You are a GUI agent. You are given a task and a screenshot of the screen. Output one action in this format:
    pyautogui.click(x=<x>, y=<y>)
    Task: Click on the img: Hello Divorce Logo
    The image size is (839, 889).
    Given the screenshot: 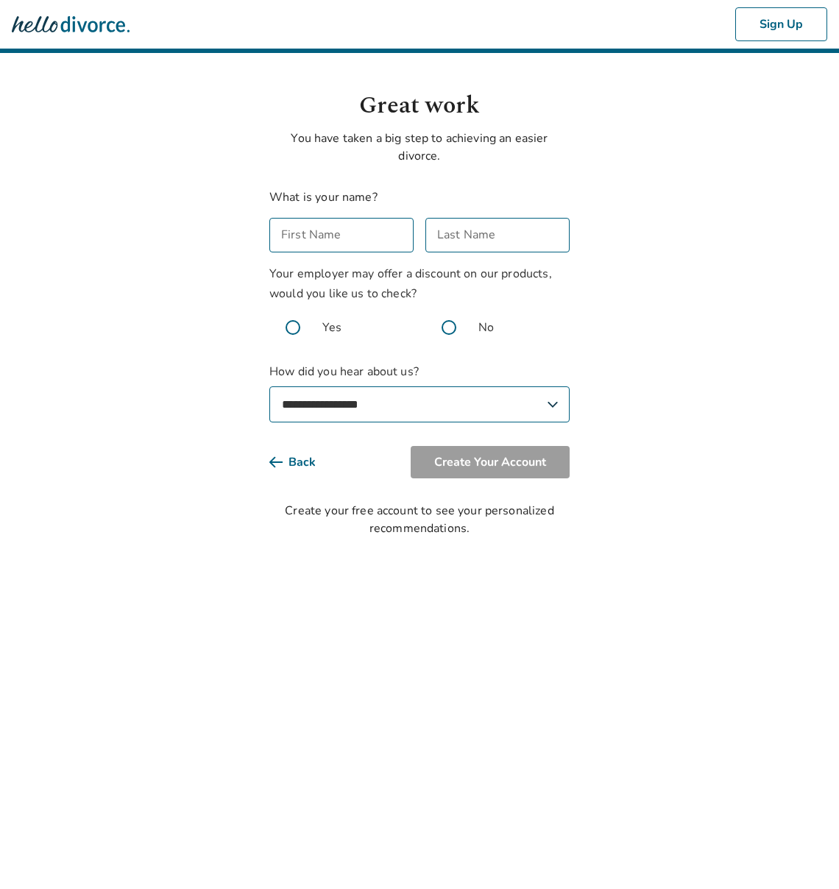 What is the action you would take?
    pyautogui.click(x=71, y=24)
    